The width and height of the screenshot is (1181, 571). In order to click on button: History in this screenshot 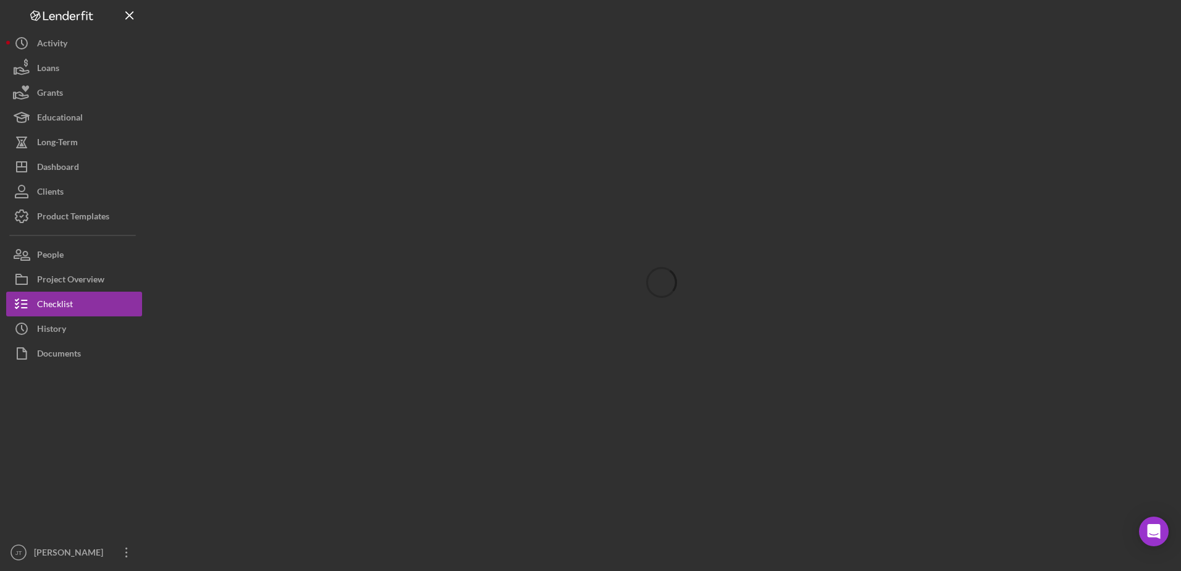, I will do `click(74, 329)`.